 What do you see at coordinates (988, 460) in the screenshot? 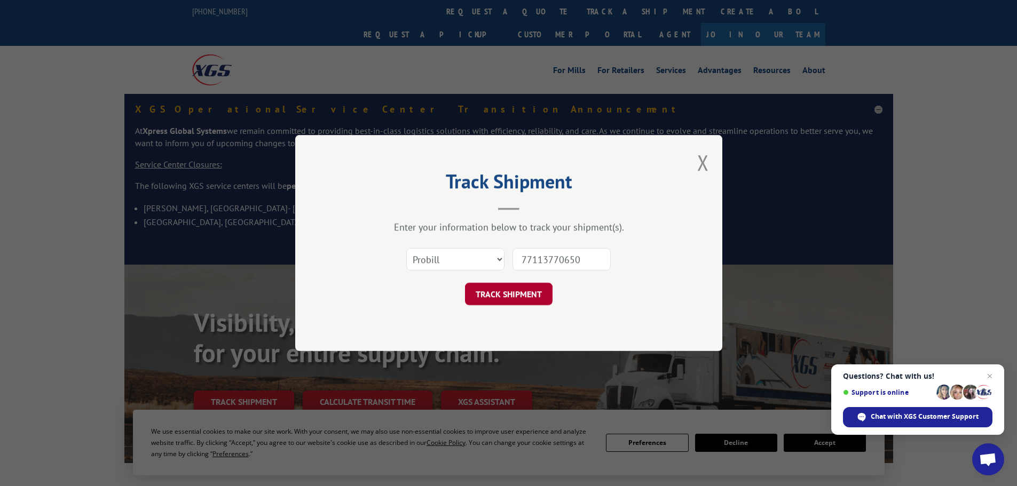
I see `a: Open chat` at bounding box center [988, 460].